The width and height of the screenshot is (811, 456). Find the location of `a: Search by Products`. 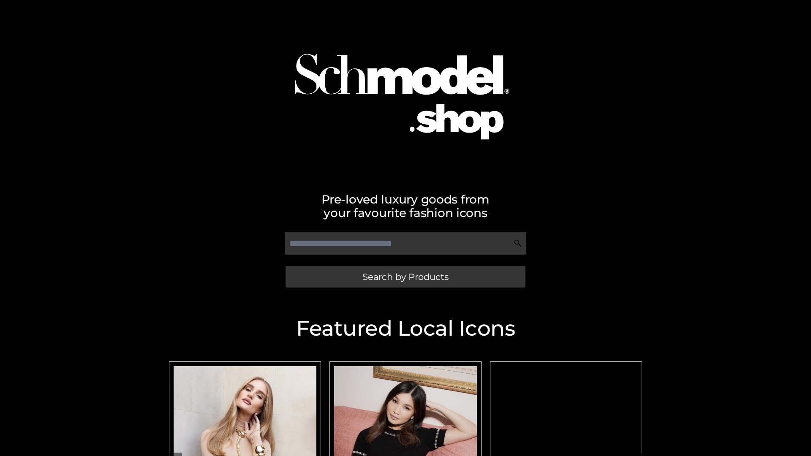

a: Search by Products is located at coordinates (406, 277).